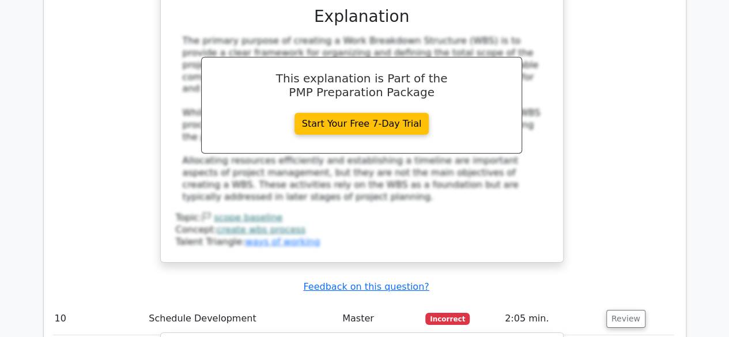  What do you see at coordinates (362, 17) in the screenshot?
I see `h3: Explanation` at bounding box center [362, 17].